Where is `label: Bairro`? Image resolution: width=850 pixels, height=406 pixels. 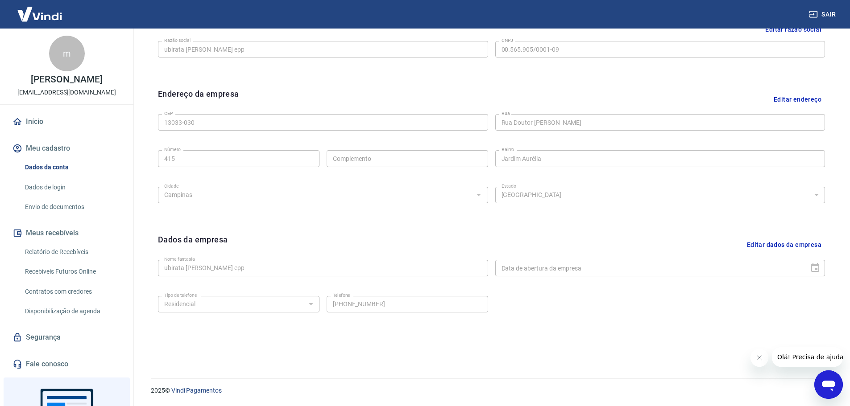
label: Bairro is located at coordinates (508, 149).